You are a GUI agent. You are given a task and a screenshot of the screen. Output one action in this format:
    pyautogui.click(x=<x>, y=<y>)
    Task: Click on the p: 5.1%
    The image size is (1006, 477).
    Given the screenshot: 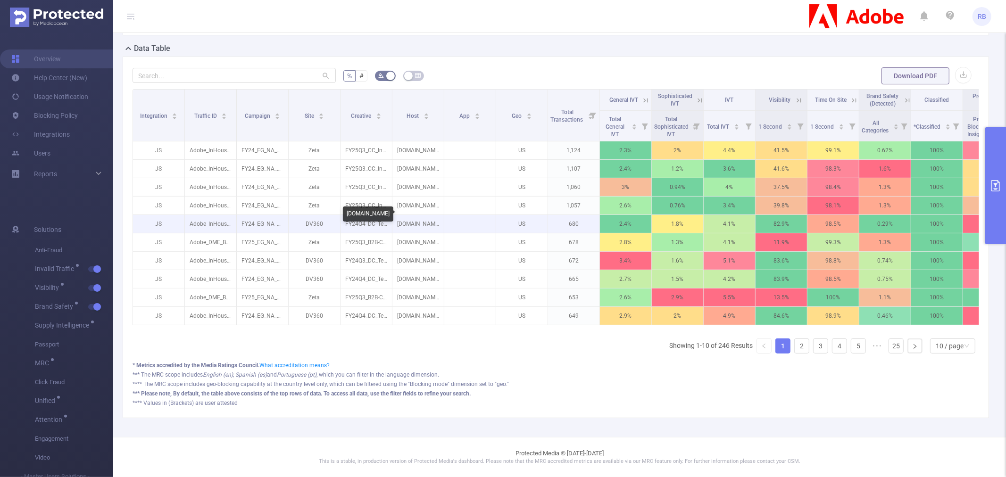 What is the action you would take?
    pyautogui.click(x=729, y=261)
    